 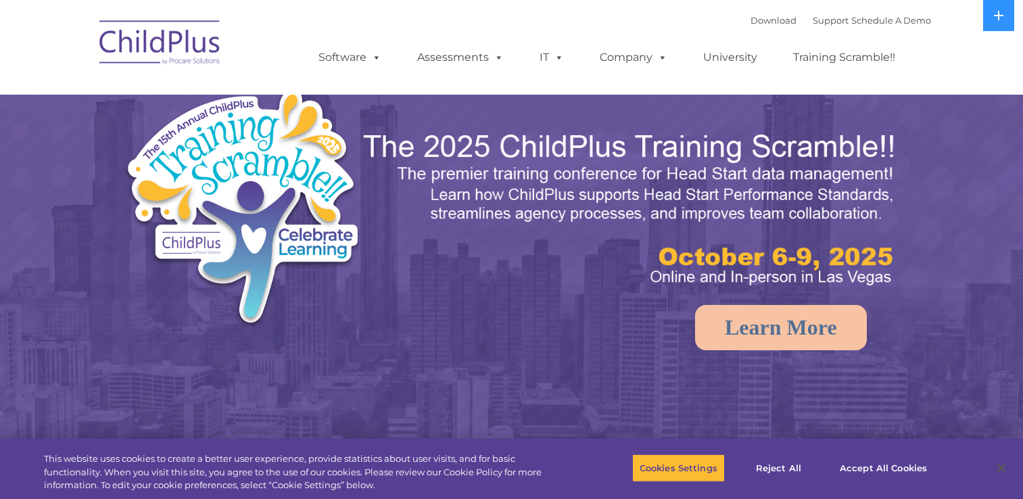 I want to click on a: Training Scramble!!, so click(x=844, y=57).